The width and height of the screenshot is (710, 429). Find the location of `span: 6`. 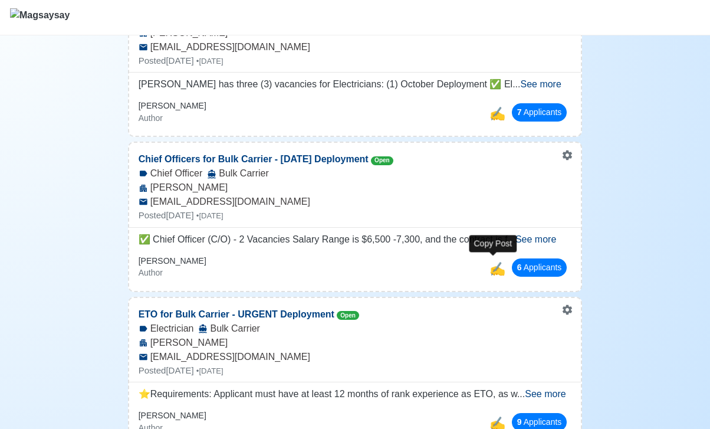

span: 6 is located at coordinates (520, 267).